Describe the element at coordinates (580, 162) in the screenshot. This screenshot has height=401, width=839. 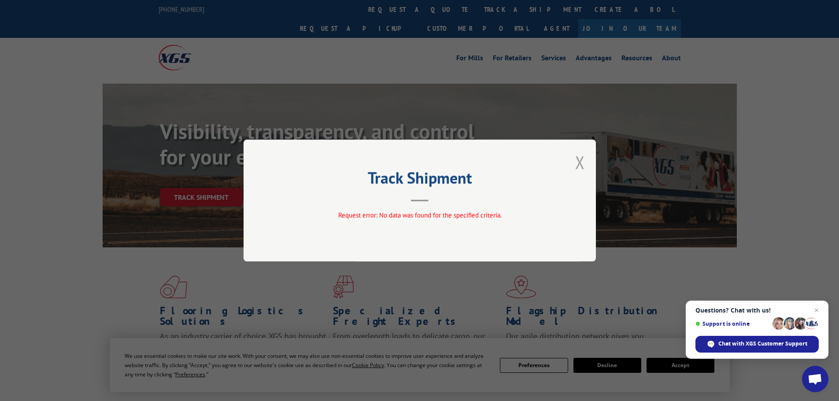
I see `button: Close modal` at that location.